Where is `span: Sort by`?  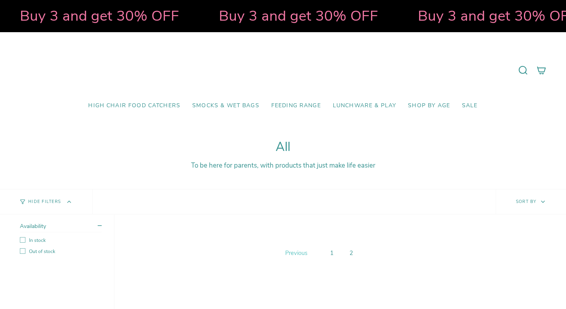
span: Sort by is located at coordinates (527, 202).